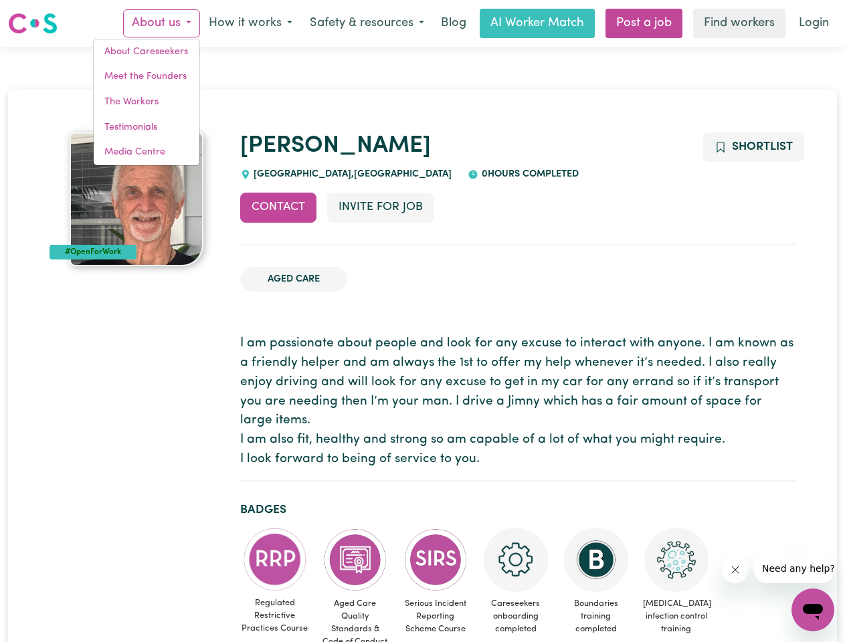  I want to click on button: About us, so click(161, 23).